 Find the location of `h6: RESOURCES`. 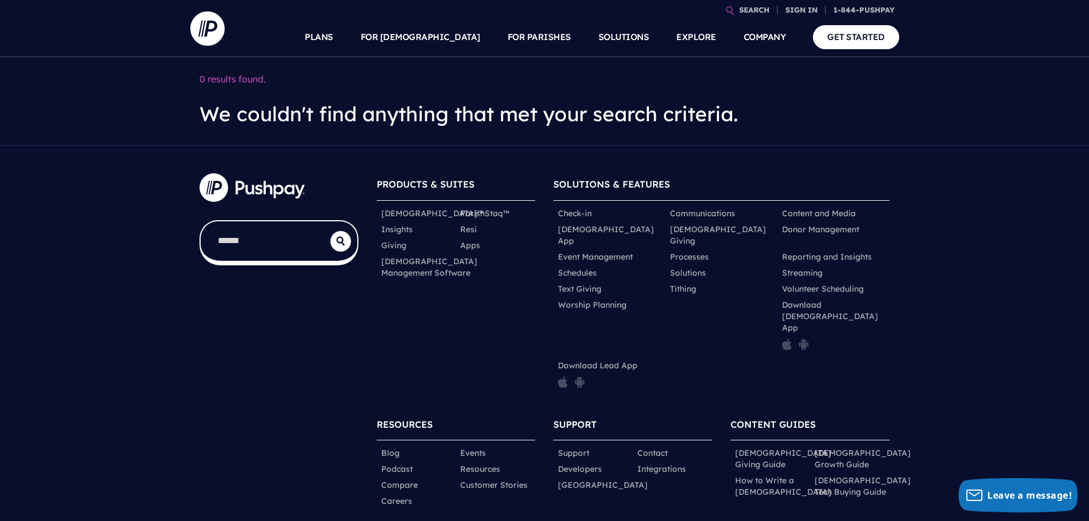

h6: RESOURCES is located at coordinates (456, 426).